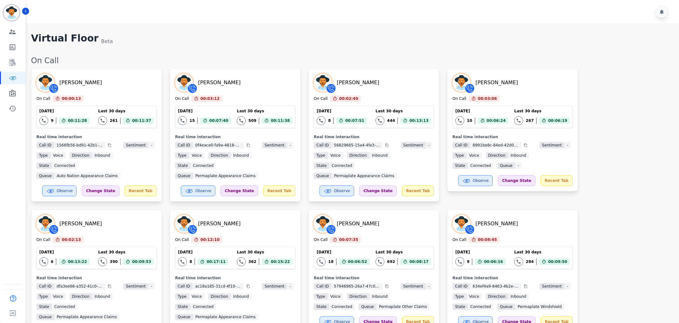  What do you see at coordinates (218, 145) in the screenshot?
I see `span: 0f4eace0-fa9a-4818-a527-7ae140aabea4` at bounding box center [218, 145].